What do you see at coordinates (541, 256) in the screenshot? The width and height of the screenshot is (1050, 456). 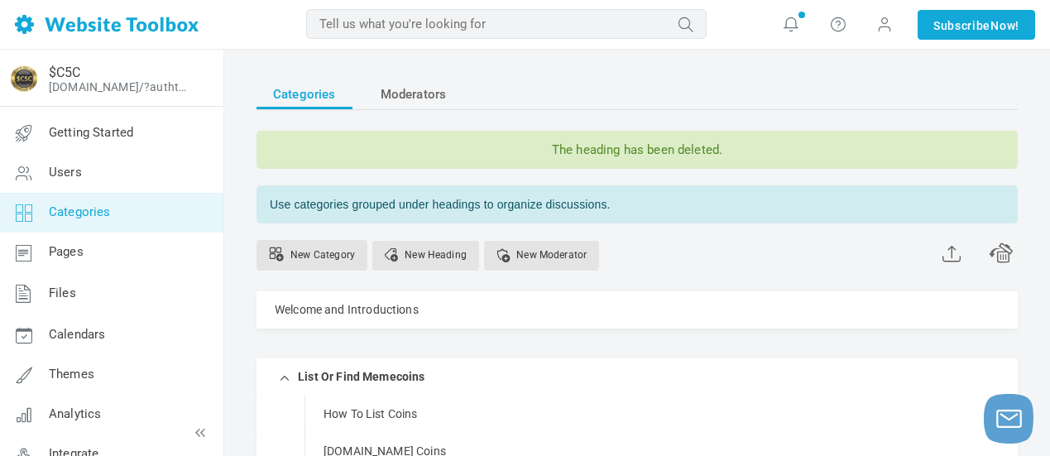 I see `a: Assigning a user as a moderator for a category gives them permission to help oversee the content` at bounding box center [541, 256].